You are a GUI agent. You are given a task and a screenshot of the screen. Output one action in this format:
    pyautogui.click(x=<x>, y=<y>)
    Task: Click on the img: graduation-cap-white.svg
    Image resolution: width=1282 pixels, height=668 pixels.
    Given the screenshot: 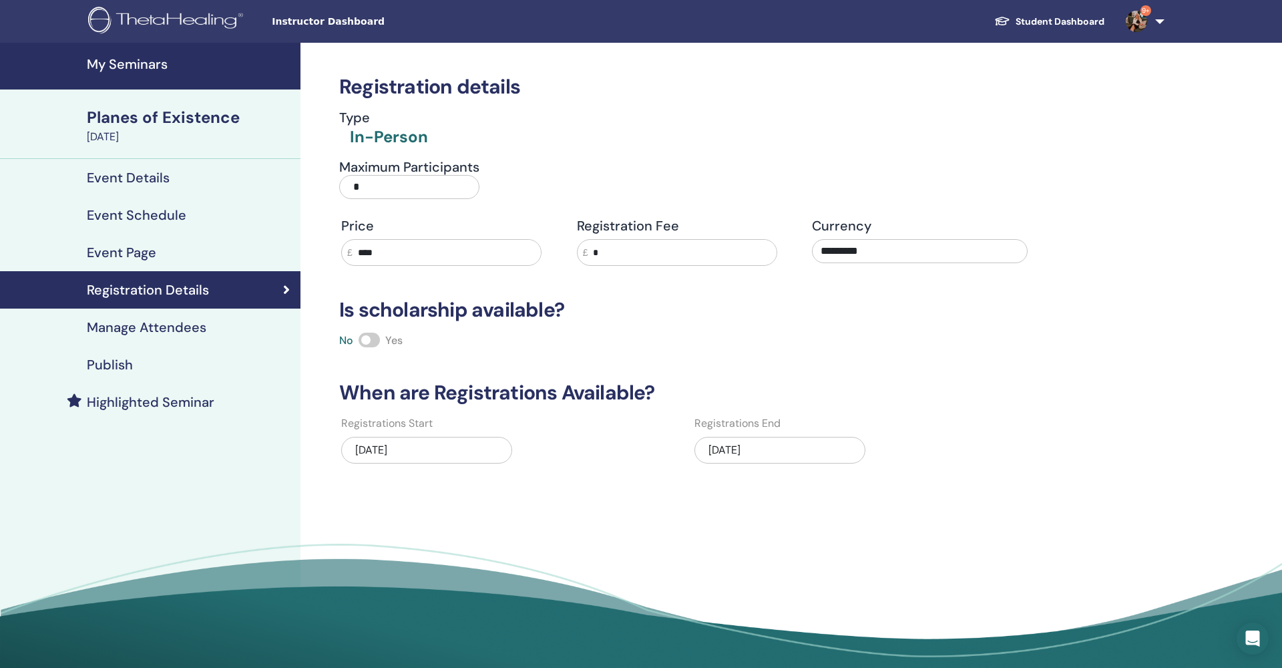 What is the action you would take?
    pyautogui.click(x=1002, y=21)
    